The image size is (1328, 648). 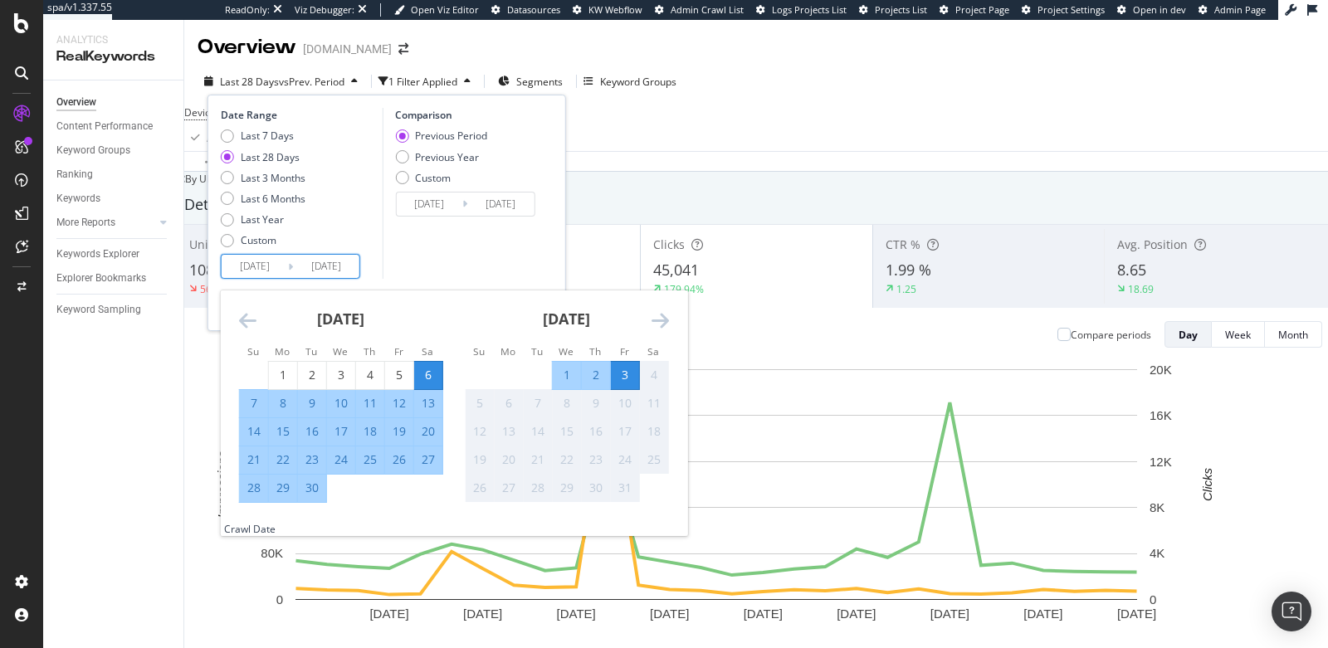 I want to click on span: vs Prev. Period, so click(x=311, y=81).